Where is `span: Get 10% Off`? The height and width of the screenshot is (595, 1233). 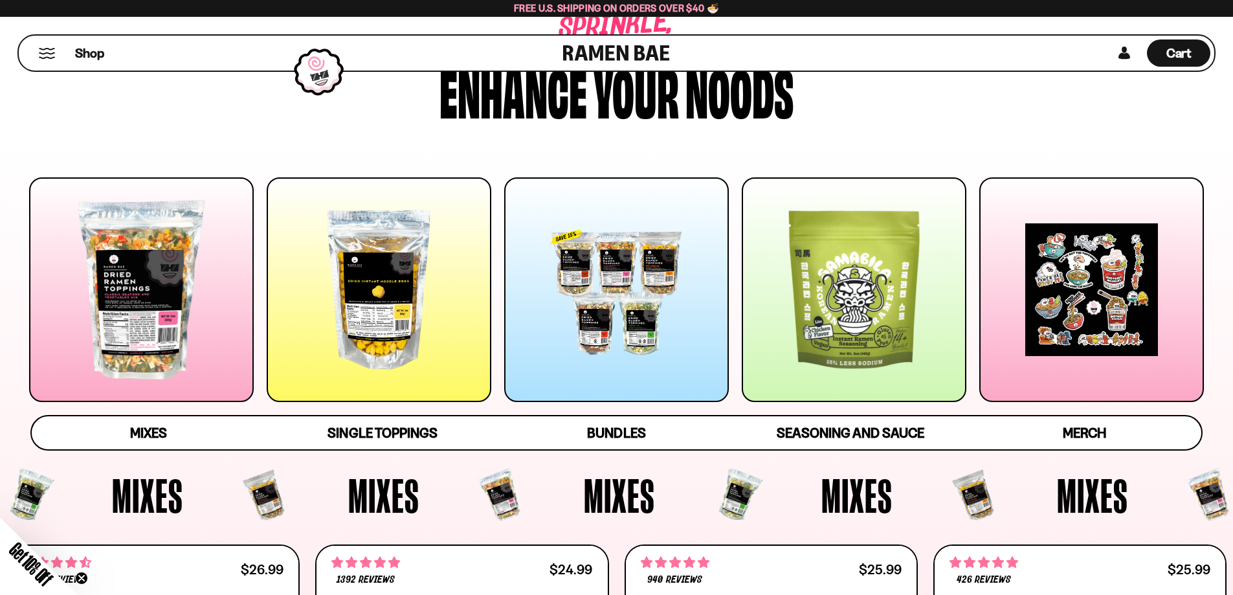
span: Get 10% Off is located at coordinates (31, 564).